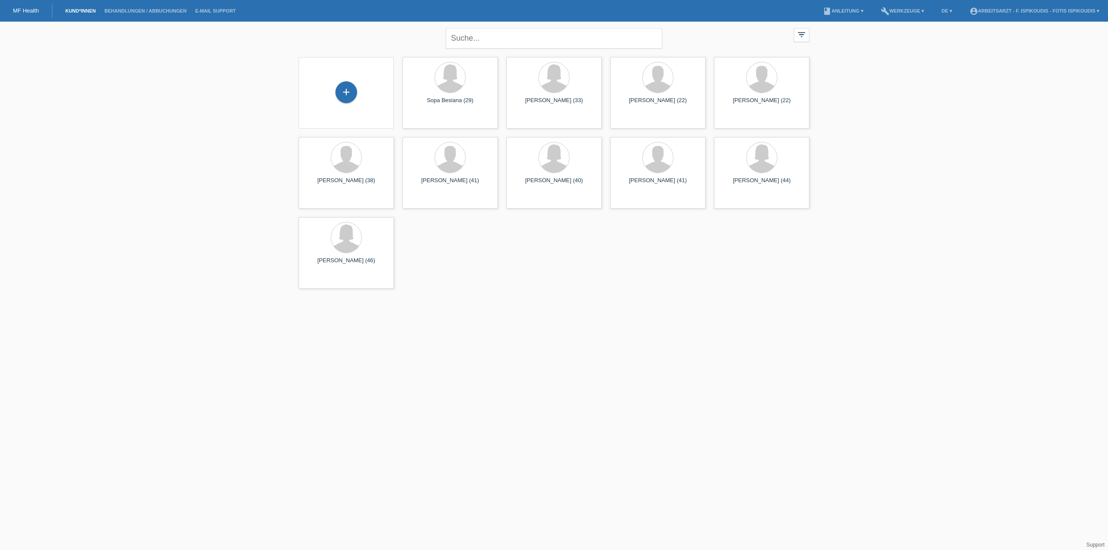  What do you see at coordinates (827, 11) in the screenshot?
I see `i: book` at bounding box center [827, 11].